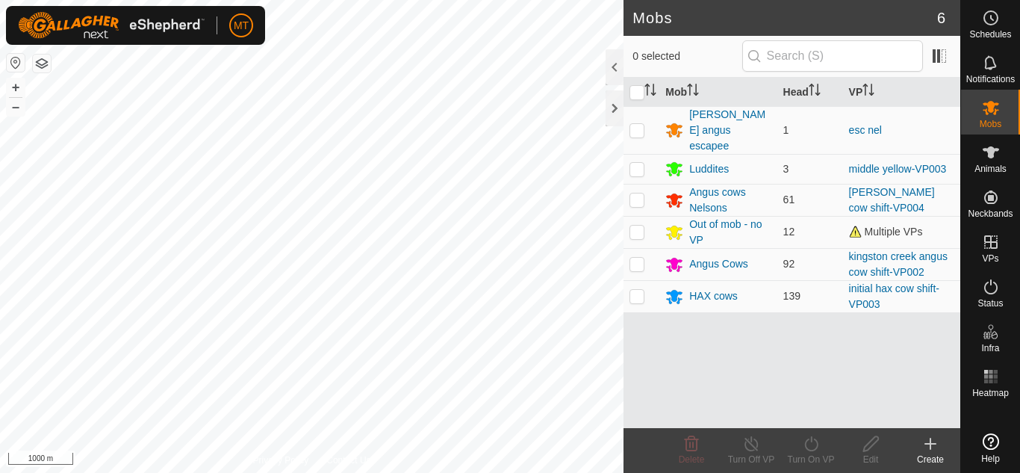 The height and width of the screenshot is (473, 1020). I want to click on div: Turn On VP, so click(811, 459).